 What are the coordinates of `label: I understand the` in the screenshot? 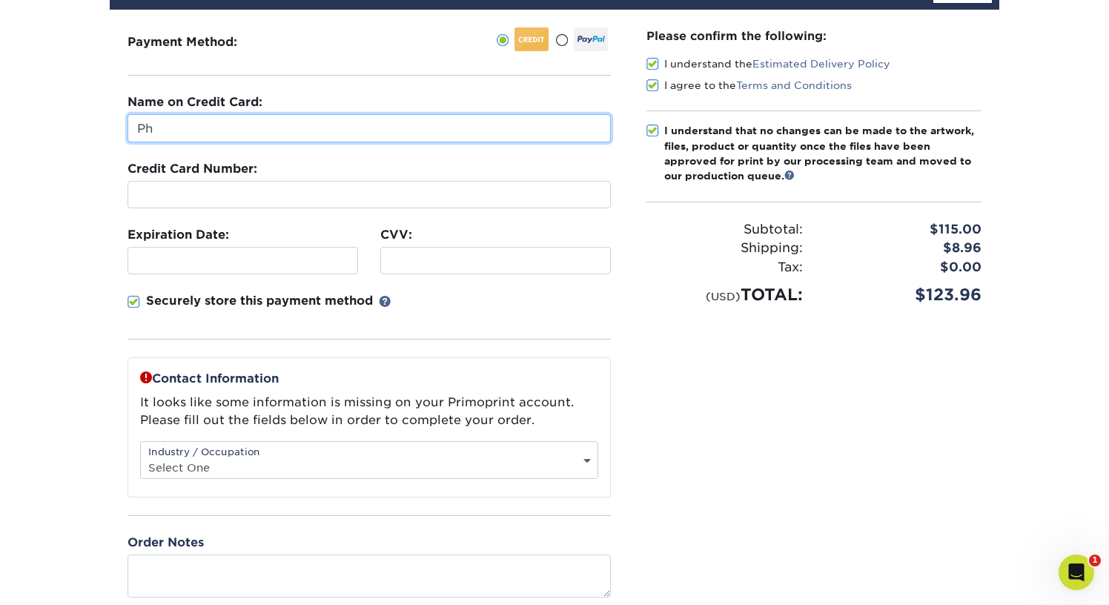 It's located at (768, 64).